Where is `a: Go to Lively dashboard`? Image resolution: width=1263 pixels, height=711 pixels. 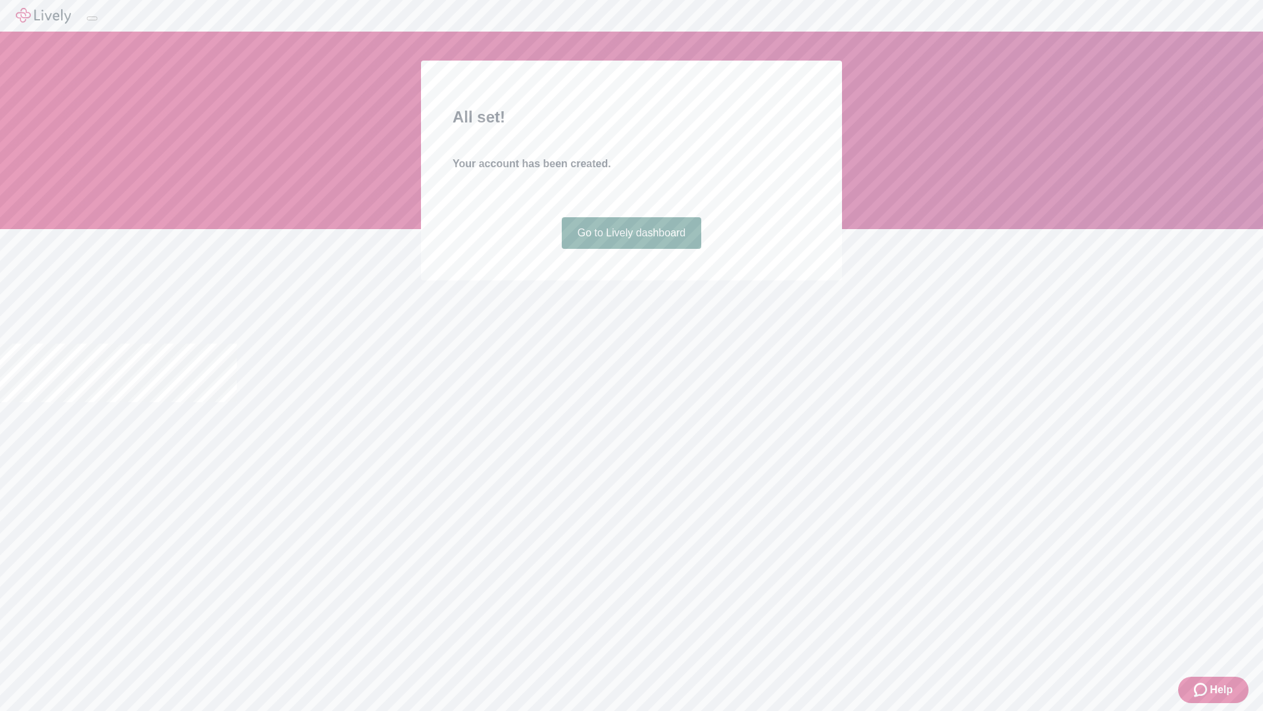 a: Go to Lively dashboard is located at coordinates (632, 233).